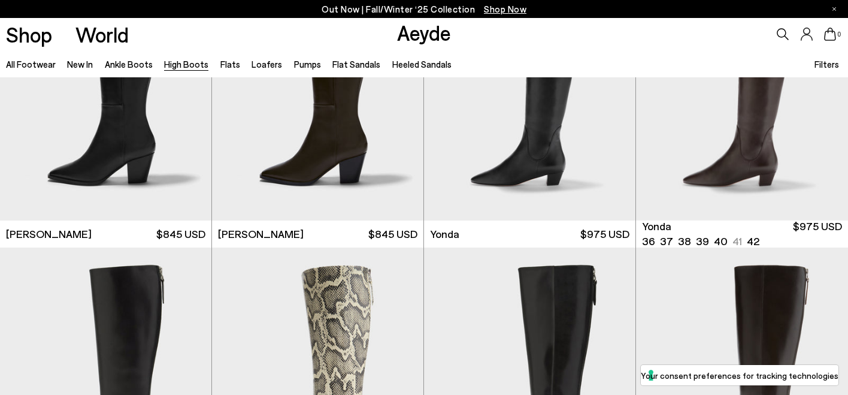 This screenshot has height=395, width=848. Describe the element at coordinates (649, 241) in the screenshot. I see `li: 36` at that location.